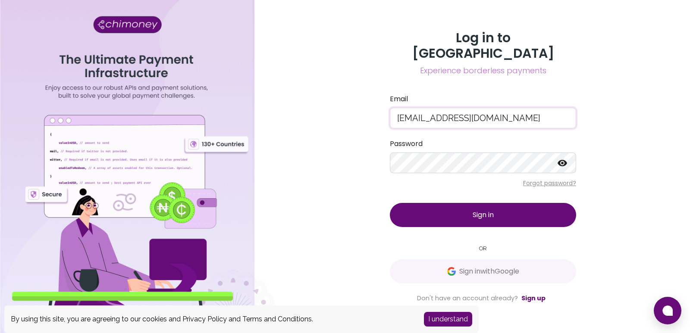 This screenshot has height=333, width=690. Describe the element at coordinates (483, 99) in the screenshot. I see `label: Email` at that location.